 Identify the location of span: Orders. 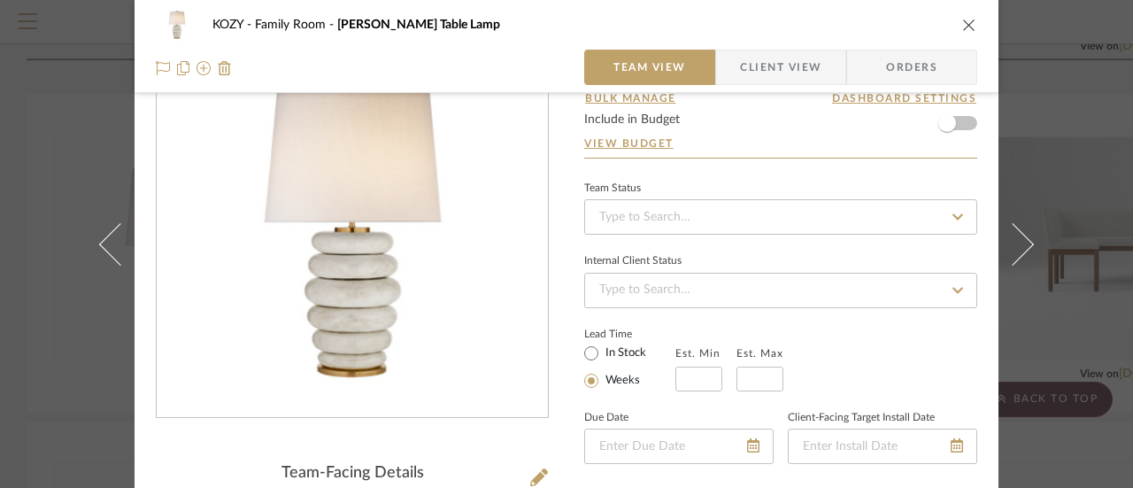
(912, 67).